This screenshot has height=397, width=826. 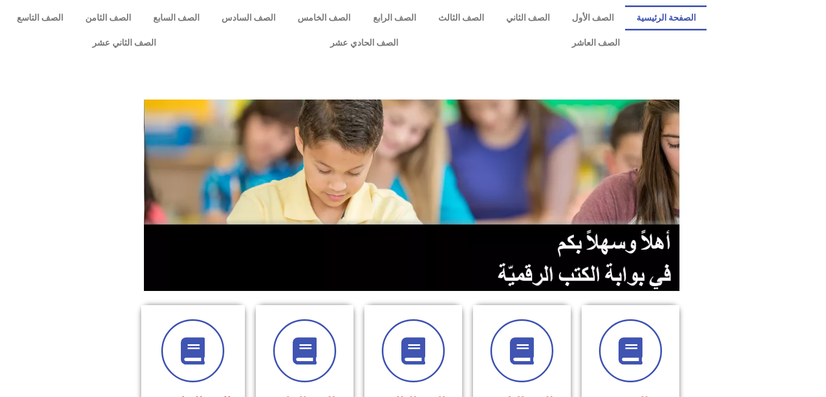 What do you see at coordinates (593, 18) in the screenshot?
I see `a: الصف الأول` at bounding box center [593, 18].